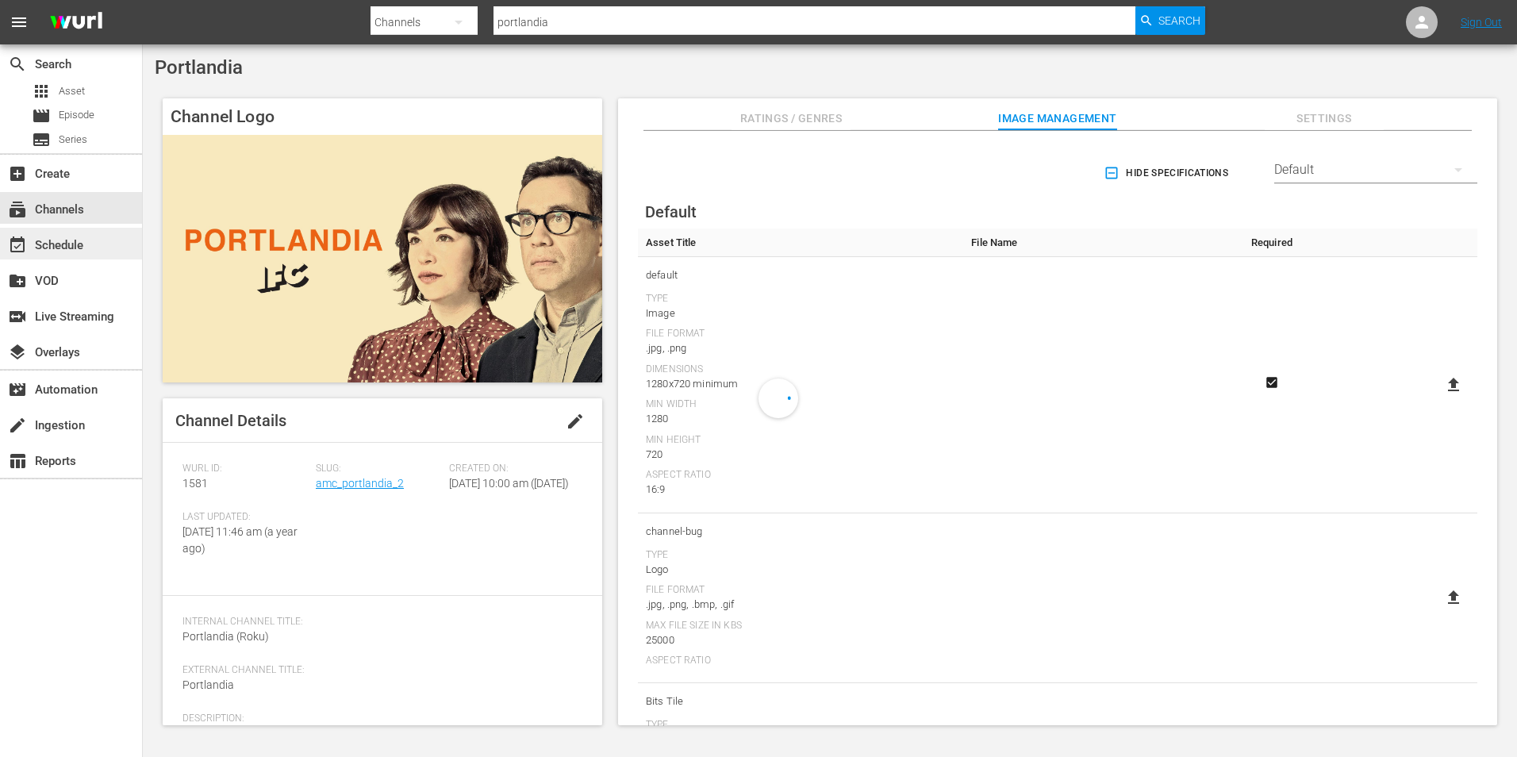 Image resolution: width=1517 pixels, height=757 pixels. What do you see at coordinates (1324, 118) in the screenshot?
I see `span: Settings` at bounding box center [1324, 118].